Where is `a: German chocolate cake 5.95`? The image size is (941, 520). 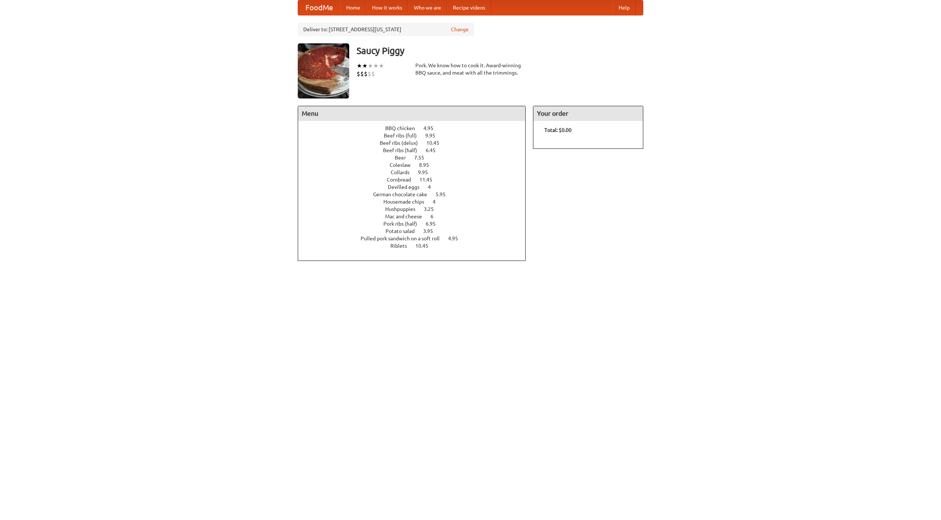 a: German chocolate cake 5.95 is located at coordinates (416, 194).